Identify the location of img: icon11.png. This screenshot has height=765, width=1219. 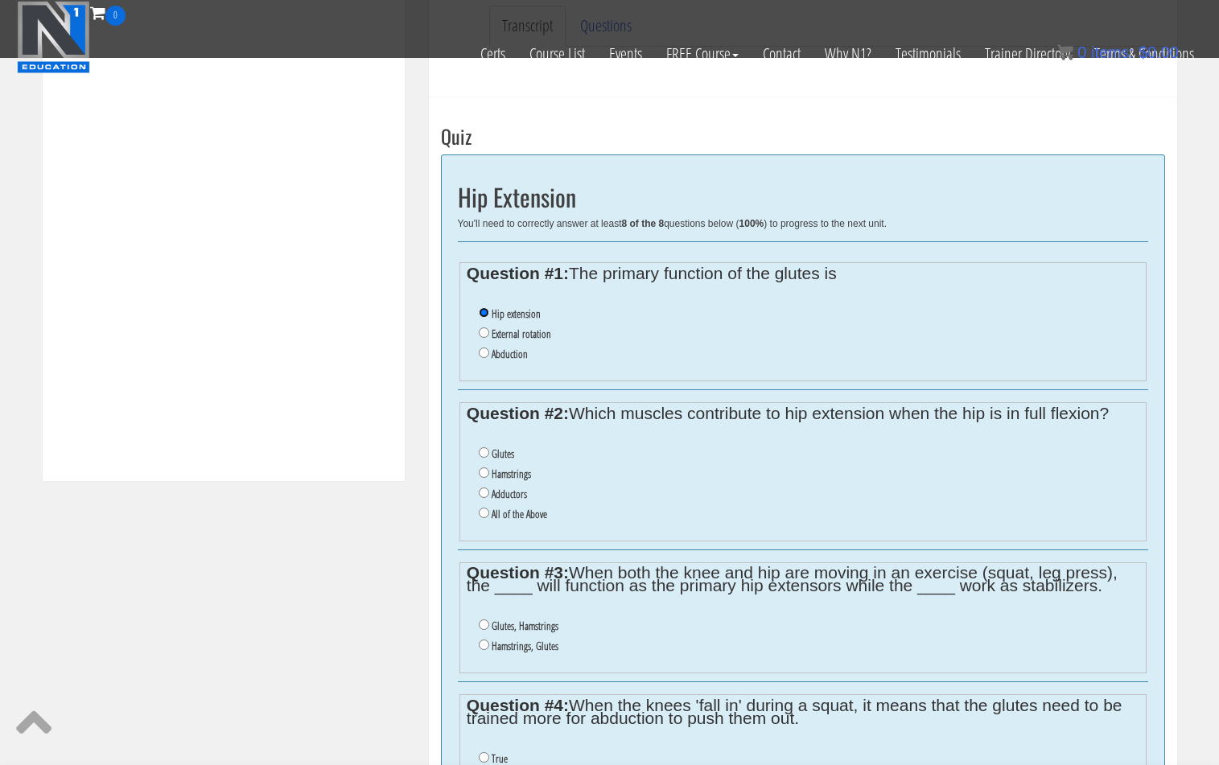
(1066, 52).